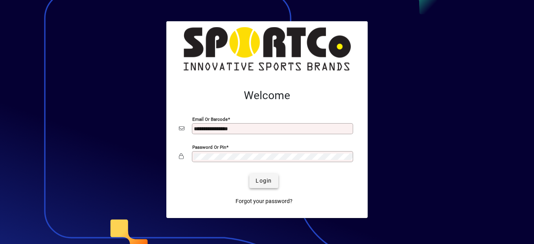 This screenshot has height=244, width=534. What do you see at coordinates (209, 147) in the screenshot?
I see `mat-label: Password or Pin` at bounding box center [209, 147].